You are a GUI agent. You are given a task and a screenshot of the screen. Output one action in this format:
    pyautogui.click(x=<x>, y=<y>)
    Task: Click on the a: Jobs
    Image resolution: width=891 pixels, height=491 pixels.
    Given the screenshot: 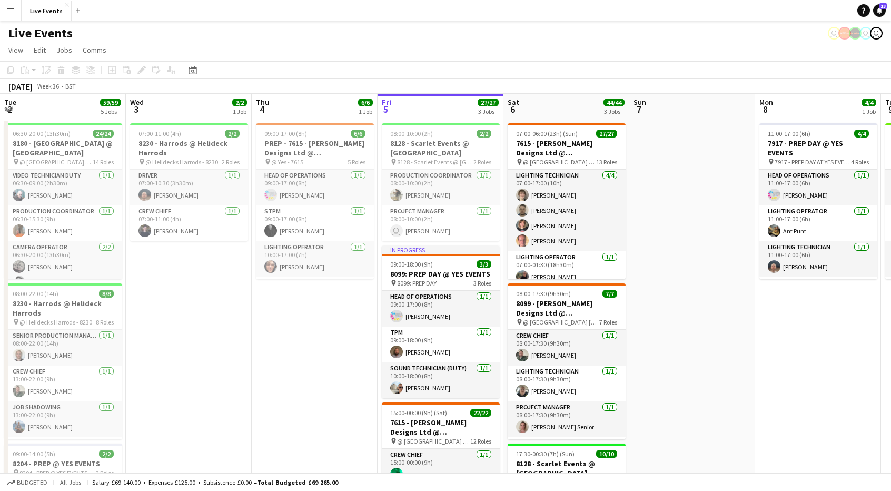 What is the action you would take?
    pyautogui.click(x=64, y=50)
    